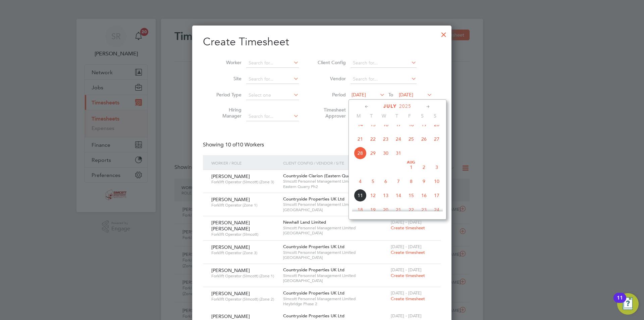 The width and height of the screenshot is (644, 320). What do you see at coordinates (324, 175) in the screenshot?
I see `span: Countryside Clarion (Eastern Quarry) LLP` at bounding box center [324, 175].